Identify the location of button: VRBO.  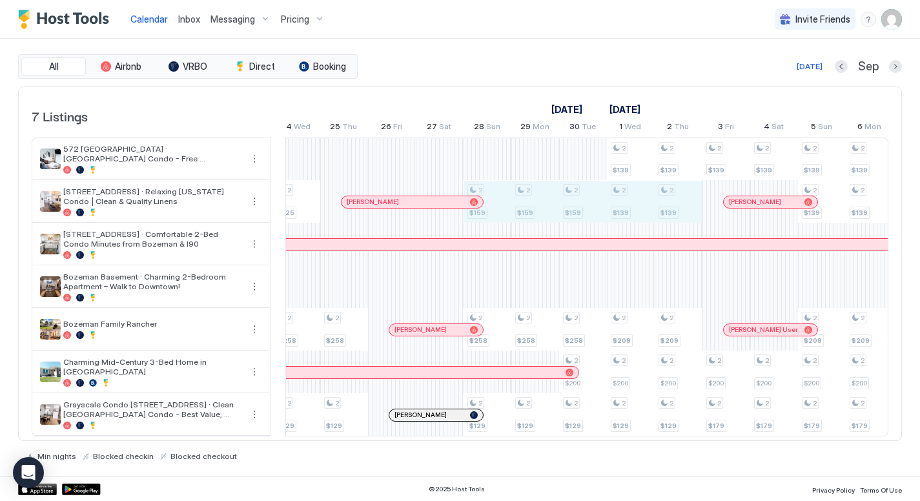
(188, 66).